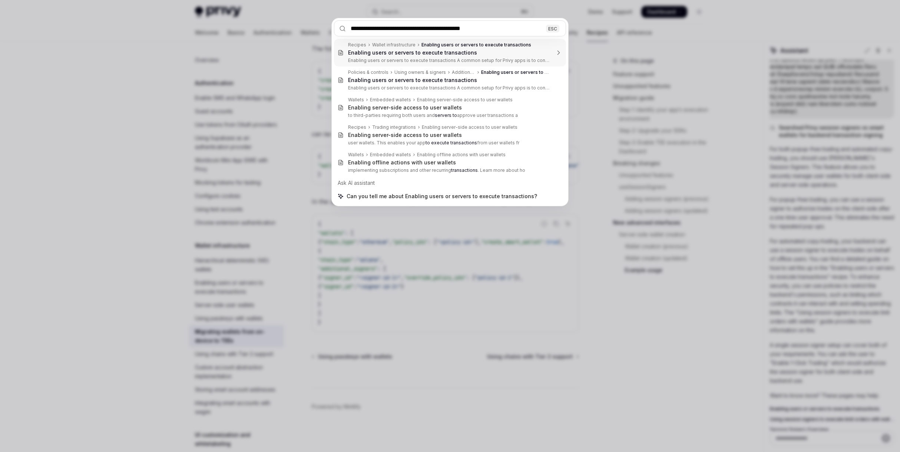  I want to click on div: Ask AI assistant, so click(450, 183).